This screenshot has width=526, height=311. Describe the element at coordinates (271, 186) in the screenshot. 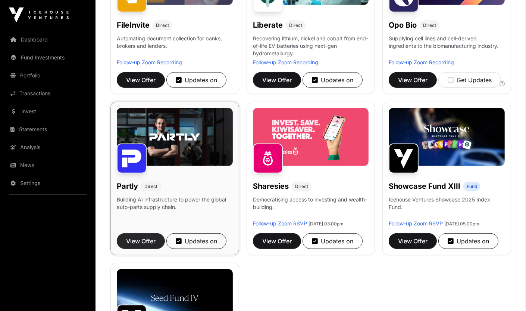

I see `h1: Sharesies` at that location.